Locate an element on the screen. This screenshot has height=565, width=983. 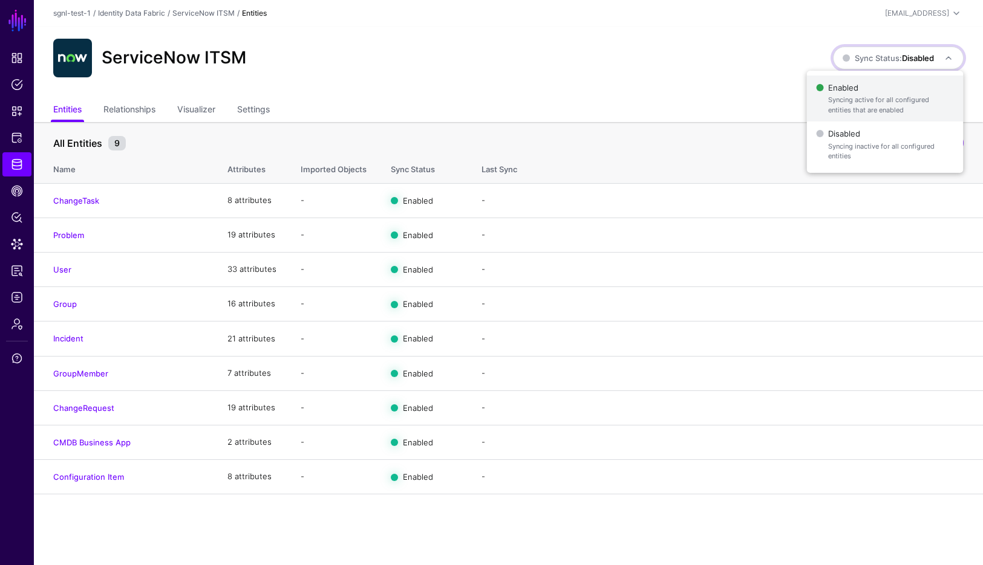
td: 33 attributes is located at coordinates (252, 269).